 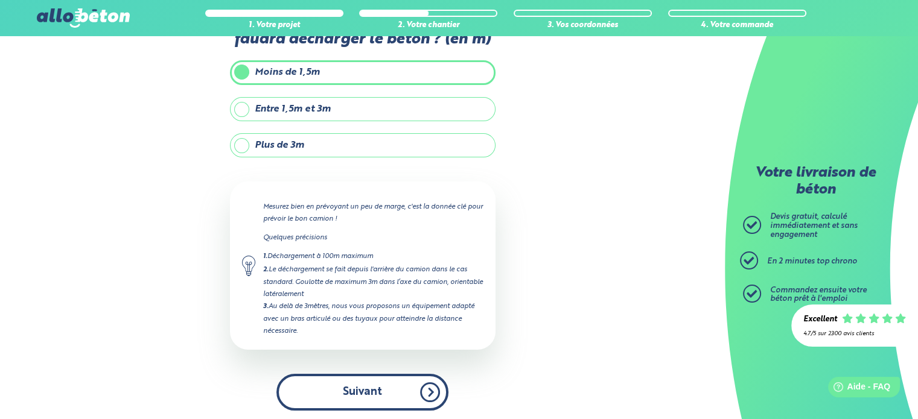 What do you see at coordinates (373, 213) in the screenshot?
I see `p: Mesurez bien en prévoyant un peu de marge, c'est la donnée clé pour prévoir le bon camion !` at bounding box center [373, 213].